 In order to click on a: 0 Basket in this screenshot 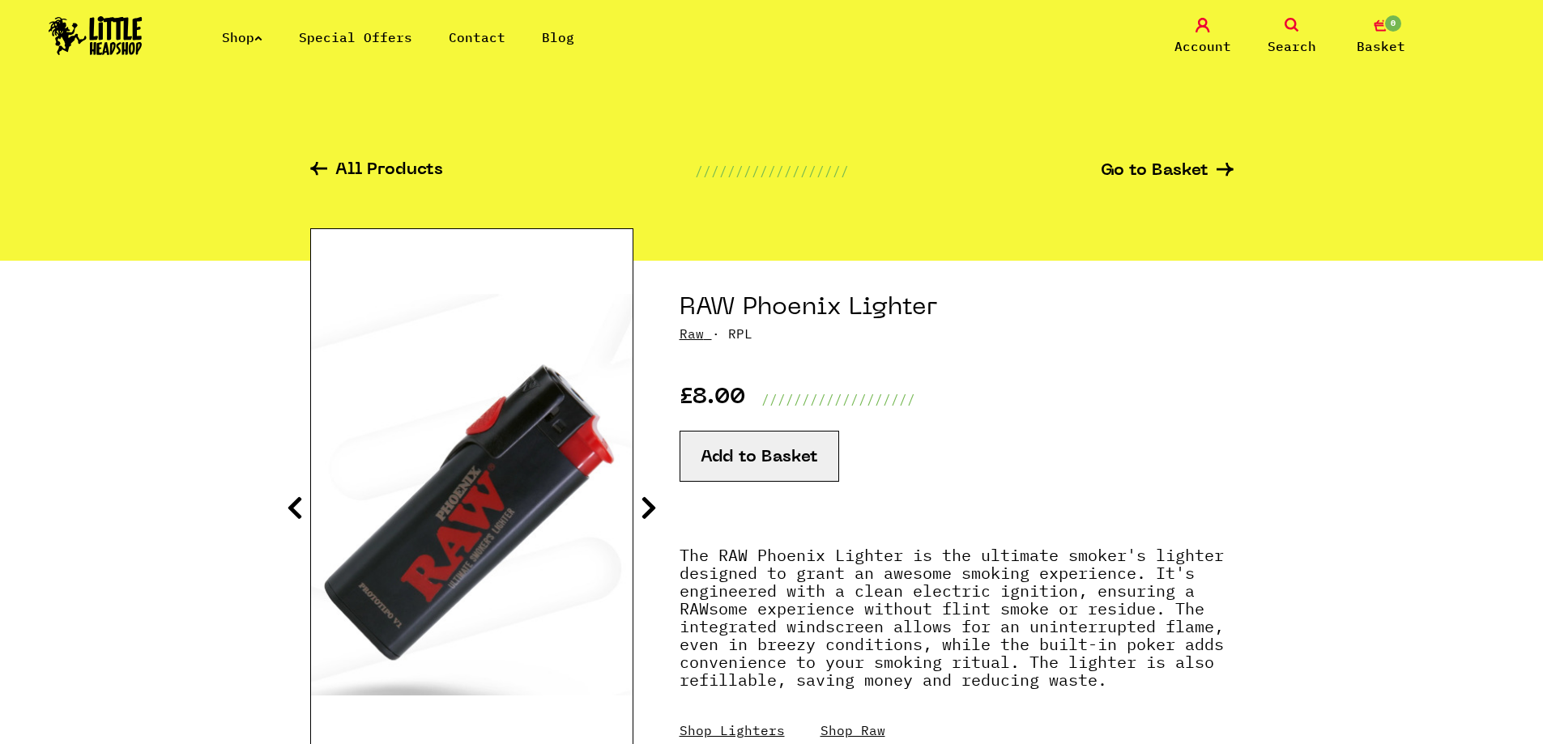, I will do `click(1381, 36)`.